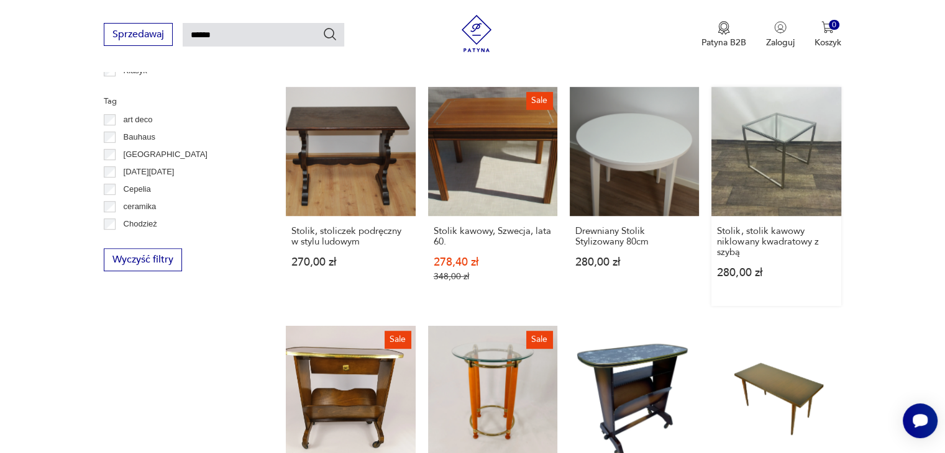 The height and width of the screenshot is (453, 945). I want to click on button: Sprzedawaj, so click(138, 34).